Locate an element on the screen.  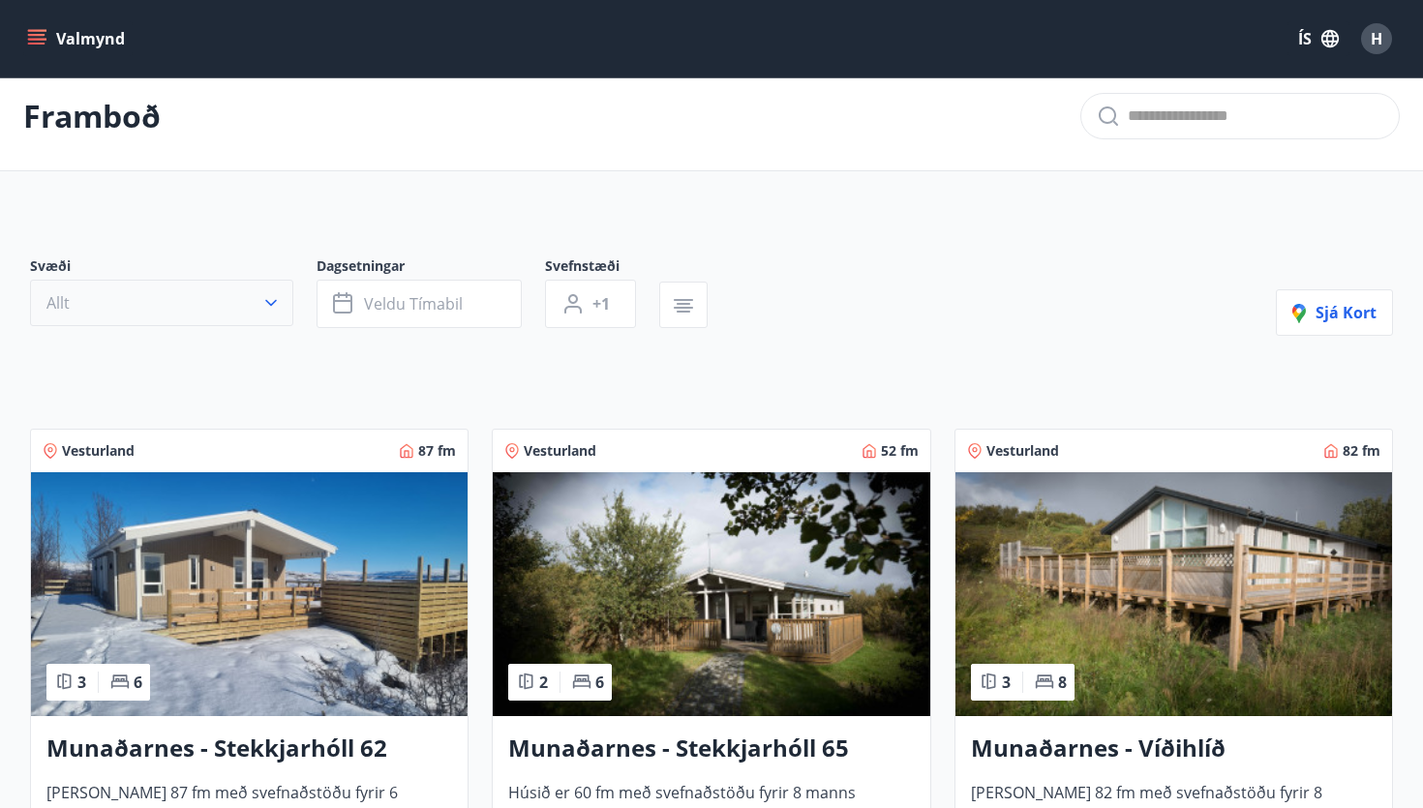
span: Dagsetningar is located at coordinates (431, 268).